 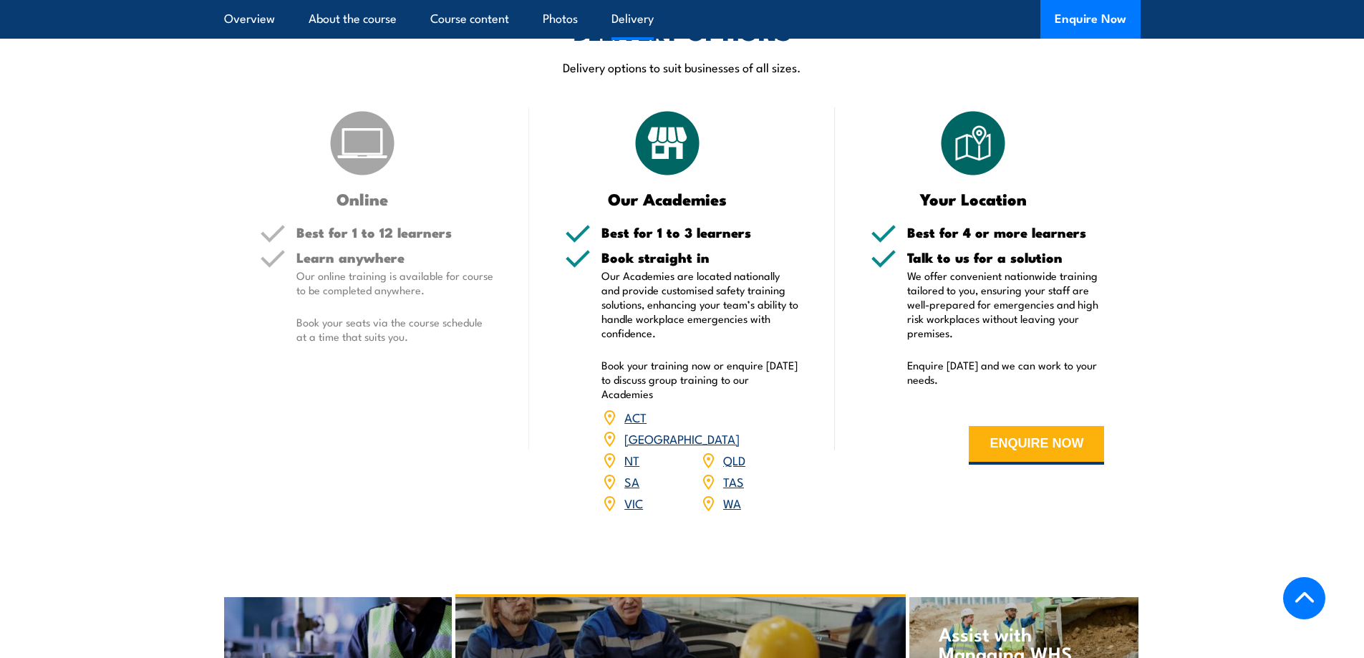 What do you see at coordinates (1006, 257) in the screenshot?
I see `h5: Talk to us for a solution` at bounding box center [1006, 257].